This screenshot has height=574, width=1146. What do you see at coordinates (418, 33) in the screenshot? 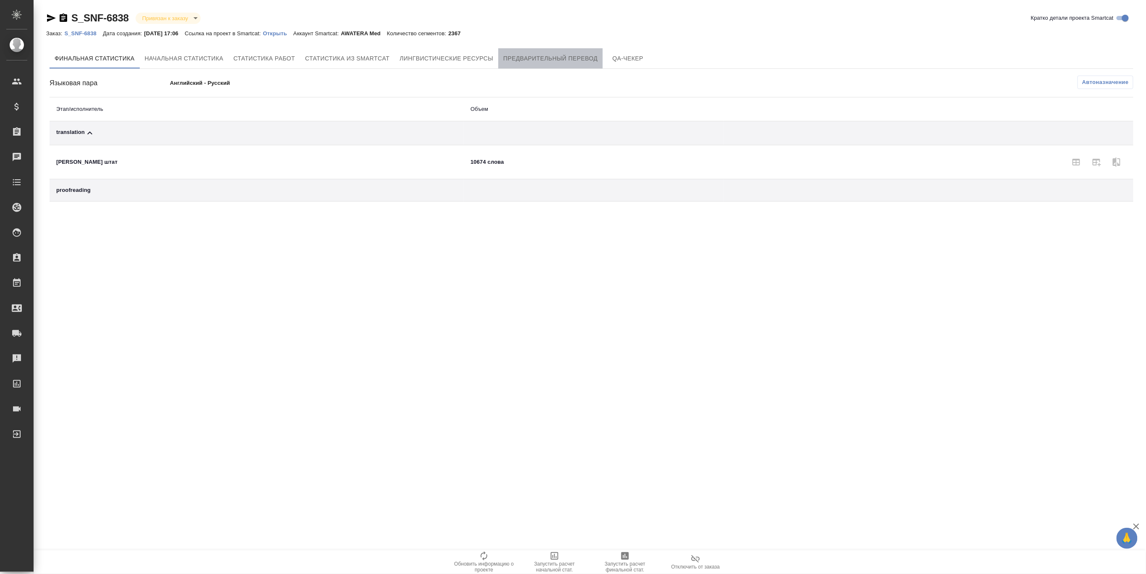
I see `p: Количество сегментов:` at bounding box center [418, 33].